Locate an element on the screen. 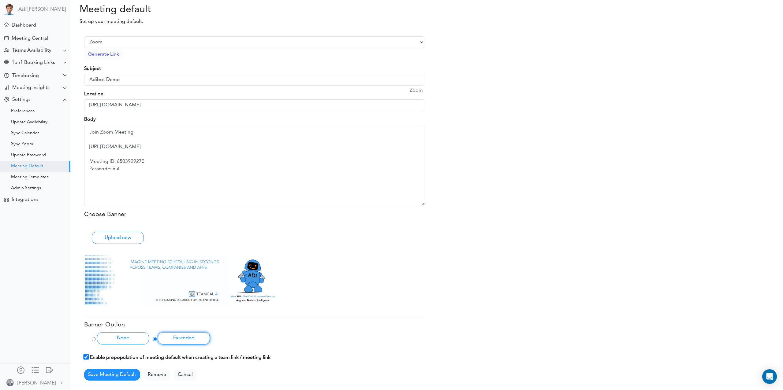  div: Time Your Goals is located at coordinates (7, 76).